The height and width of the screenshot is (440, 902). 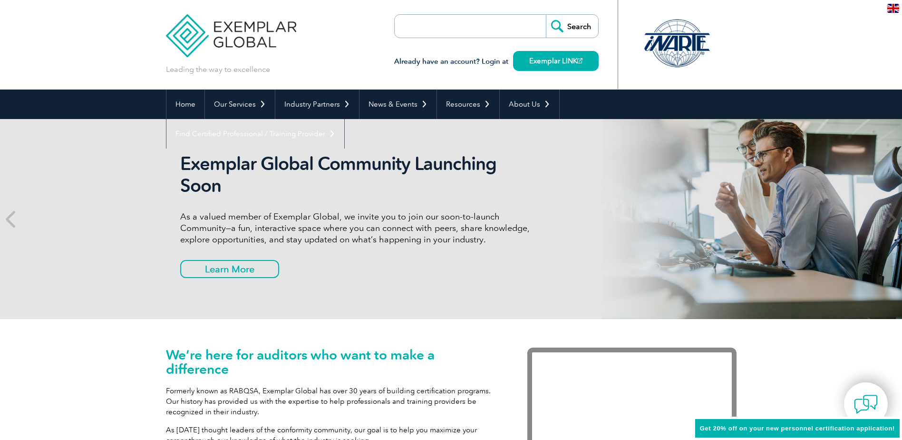 I want to click on p: Formerly known as RABQSA, Exemplar Global has over 30 years of building certification programs. O..., so click(x=333, y=401).